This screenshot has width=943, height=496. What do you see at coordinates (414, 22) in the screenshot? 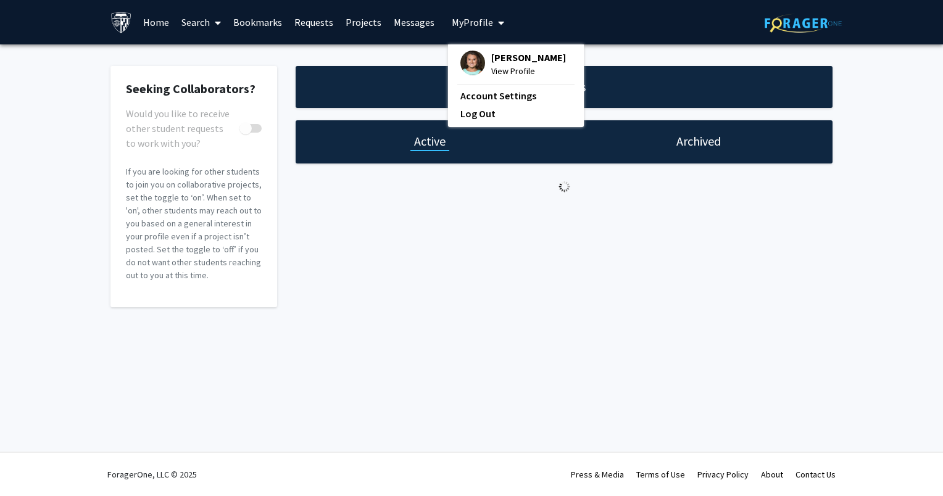
I see `a: Messages` at bounding box center [414, 22].